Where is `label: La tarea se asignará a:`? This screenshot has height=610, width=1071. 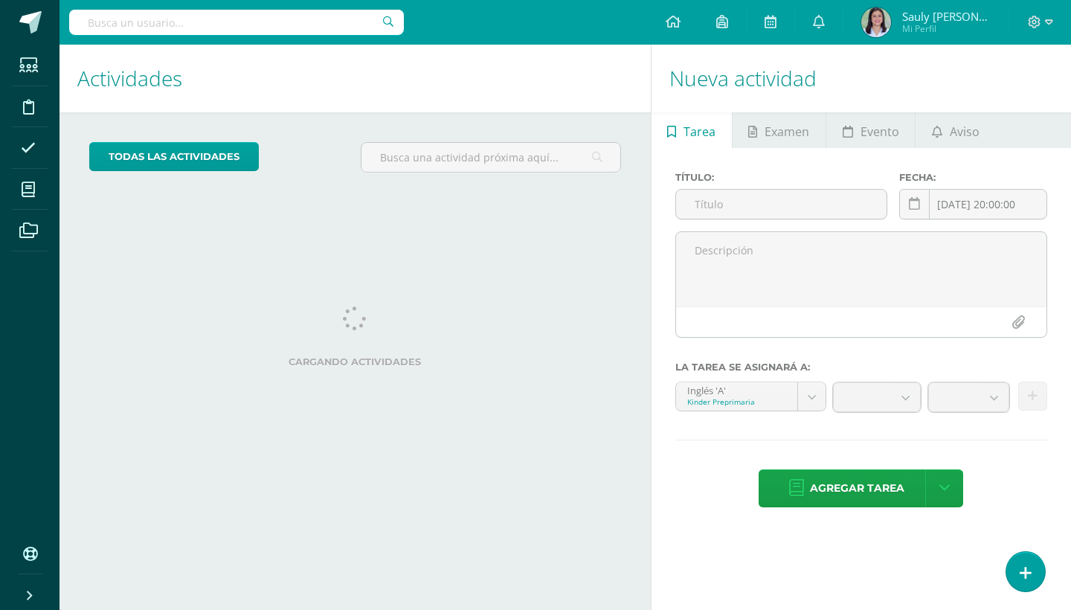
label: La tarea se asignará a: is located at coordinates (861, 367).